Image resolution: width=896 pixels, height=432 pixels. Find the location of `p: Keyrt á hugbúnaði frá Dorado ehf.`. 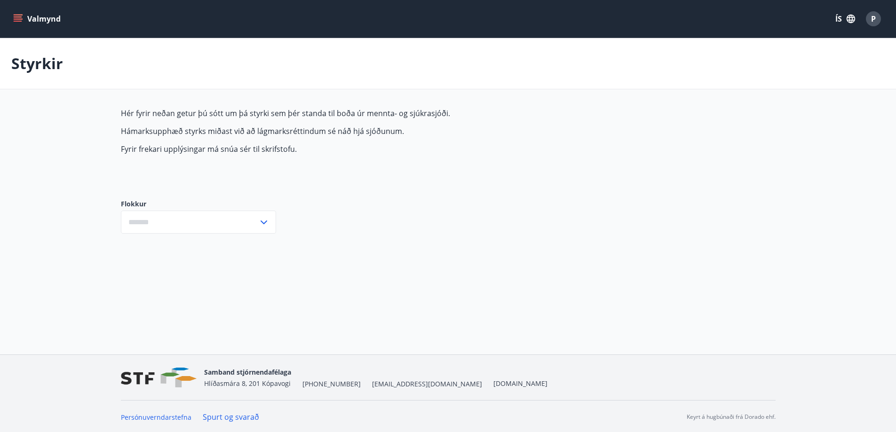

p: Keyrt á hugbúnaði frá Dorado ehf. is located at coordinates (731, 417).